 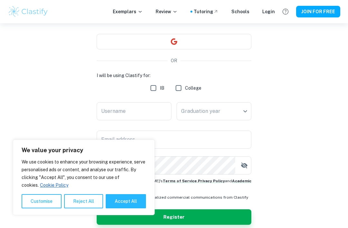 What do you see at coordinates (180, 200) in the screenshot?
I see `span: I want to receive personalized commercial communications from Clastify by email.` at bounding box center [180, 200].